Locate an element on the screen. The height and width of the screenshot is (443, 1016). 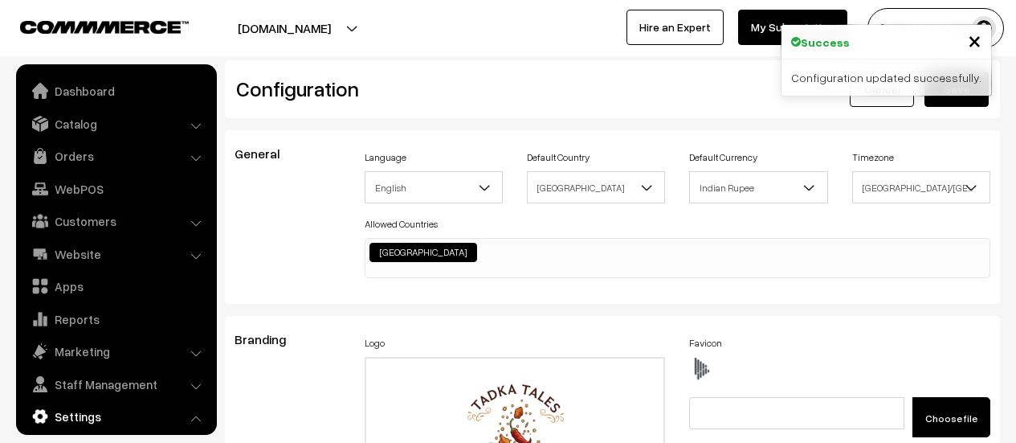
span: Choose file is located at coordinates (951, 418).